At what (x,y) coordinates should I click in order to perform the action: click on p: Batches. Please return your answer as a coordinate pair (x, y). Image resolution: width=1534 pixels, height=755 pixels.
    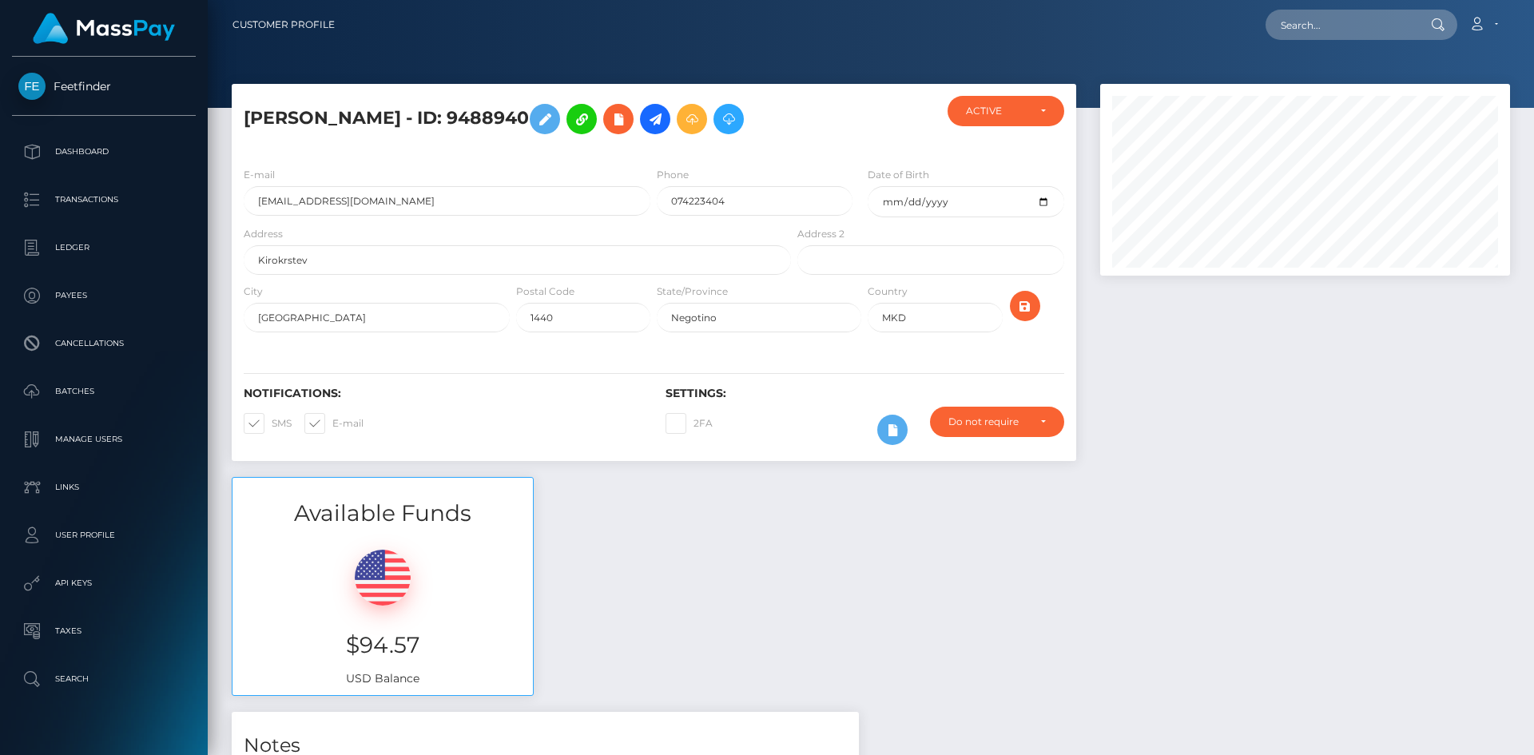
    Looking at the image, I should click on (104, 391).